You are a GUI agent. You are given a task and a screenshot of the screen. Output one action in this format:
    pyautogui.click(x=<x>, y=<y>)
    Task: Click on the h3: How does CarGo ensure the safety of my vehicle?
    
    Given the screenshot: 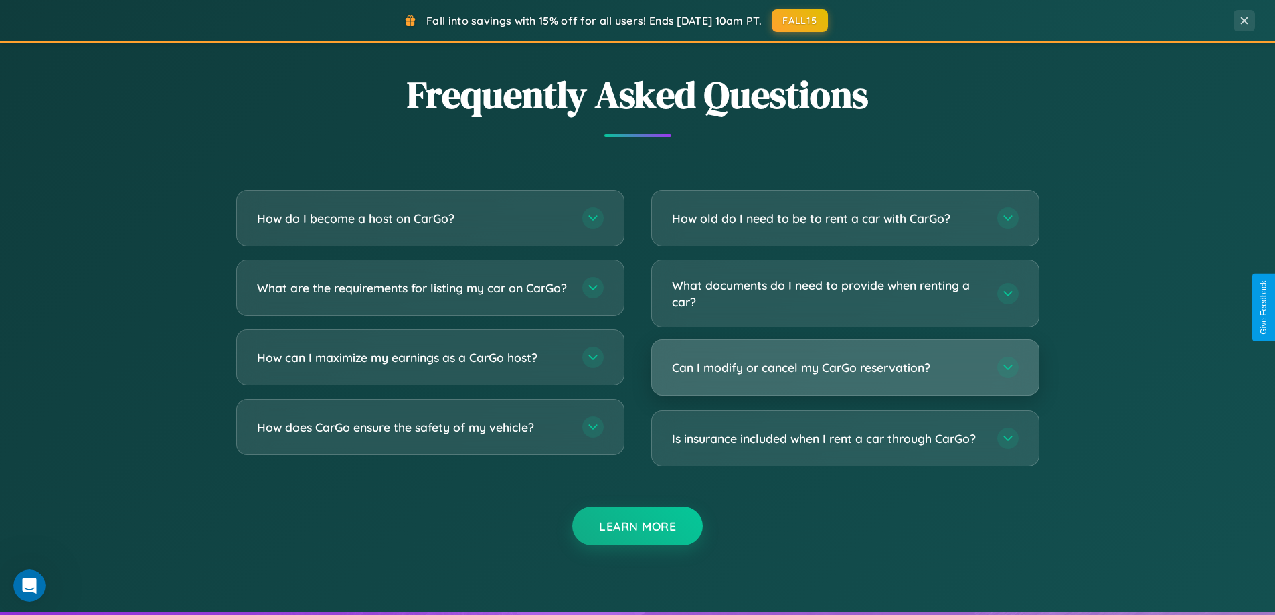 What is the action you would take?
    pyautogui.click(x=413, y=427)
    